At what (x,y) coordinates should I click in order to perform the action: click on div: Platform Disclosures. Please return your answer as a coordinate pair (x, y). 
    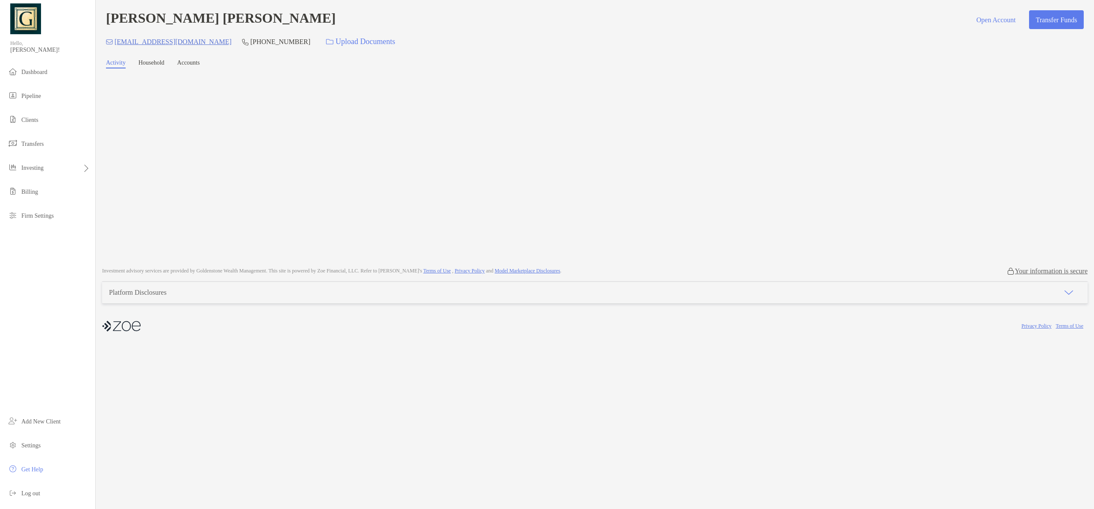
    Looking at the image, I should click on (138, 292).